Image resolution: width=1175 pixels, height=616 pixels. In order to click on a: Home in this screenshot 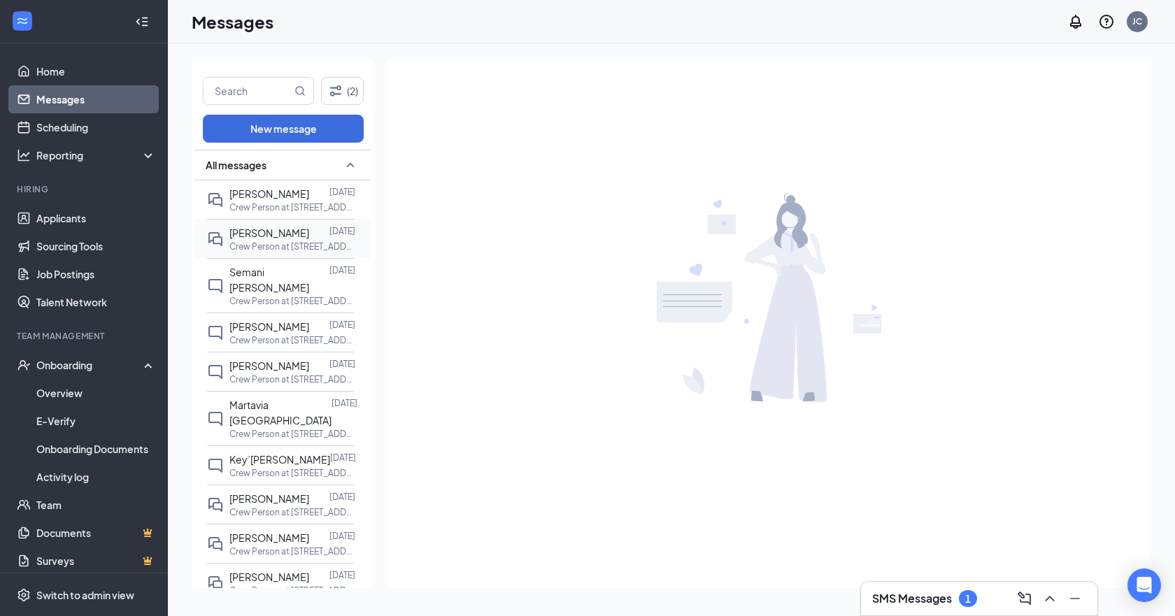, I will do `click(96, 71)`.